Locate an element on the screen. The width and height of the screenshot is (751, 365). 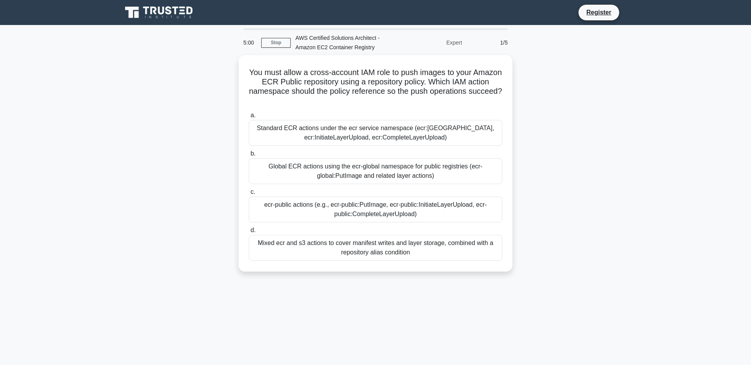
div: ecr-public actions (e.g., ecr-public:PutImage, ecr-public:InitiateLayerUpload, ecr-public:Complet... is located at coordinates (376, 210).